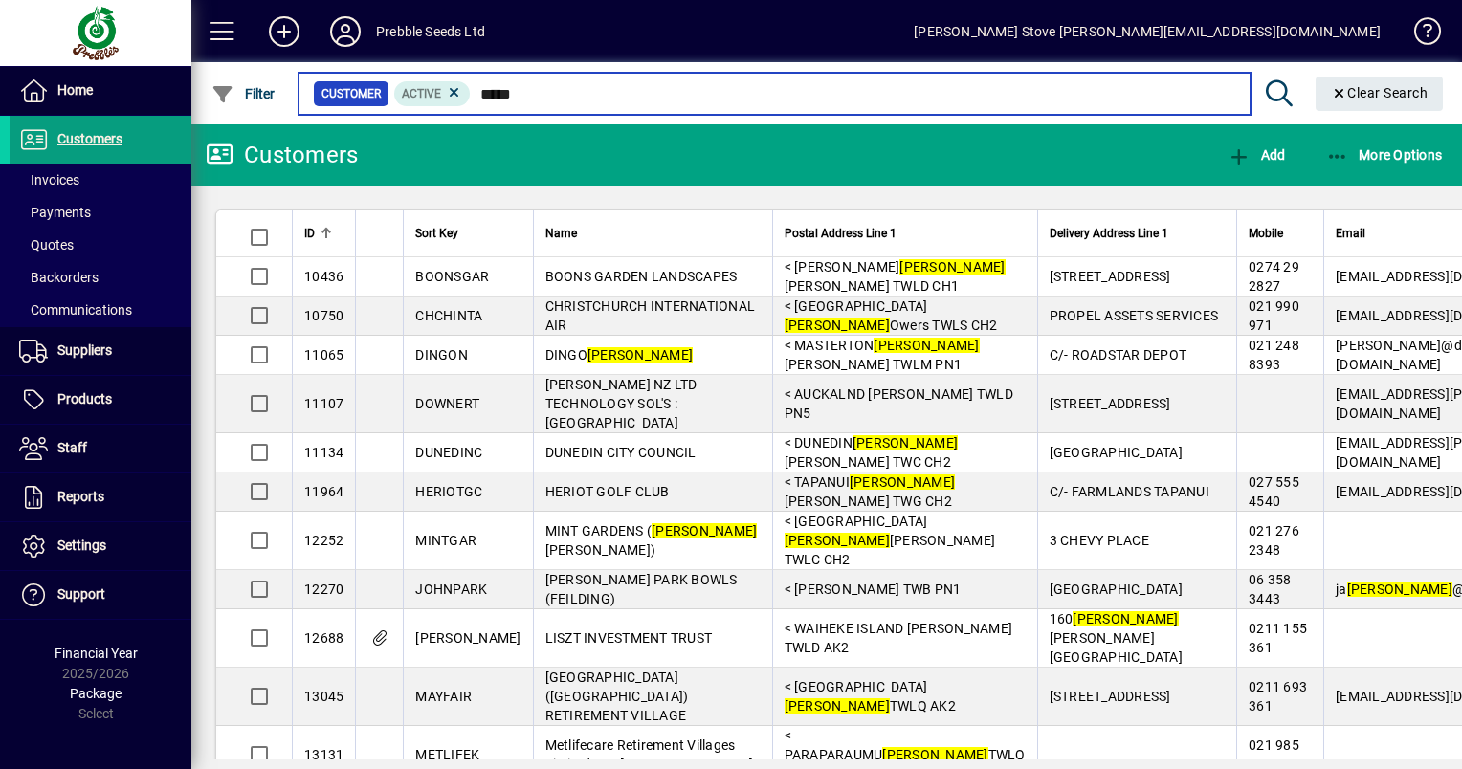 This screenshot has height=769, width=1462. Describe the element at coordinates (619, 355) in the screenshot. I see `span: DINGO` at that location.